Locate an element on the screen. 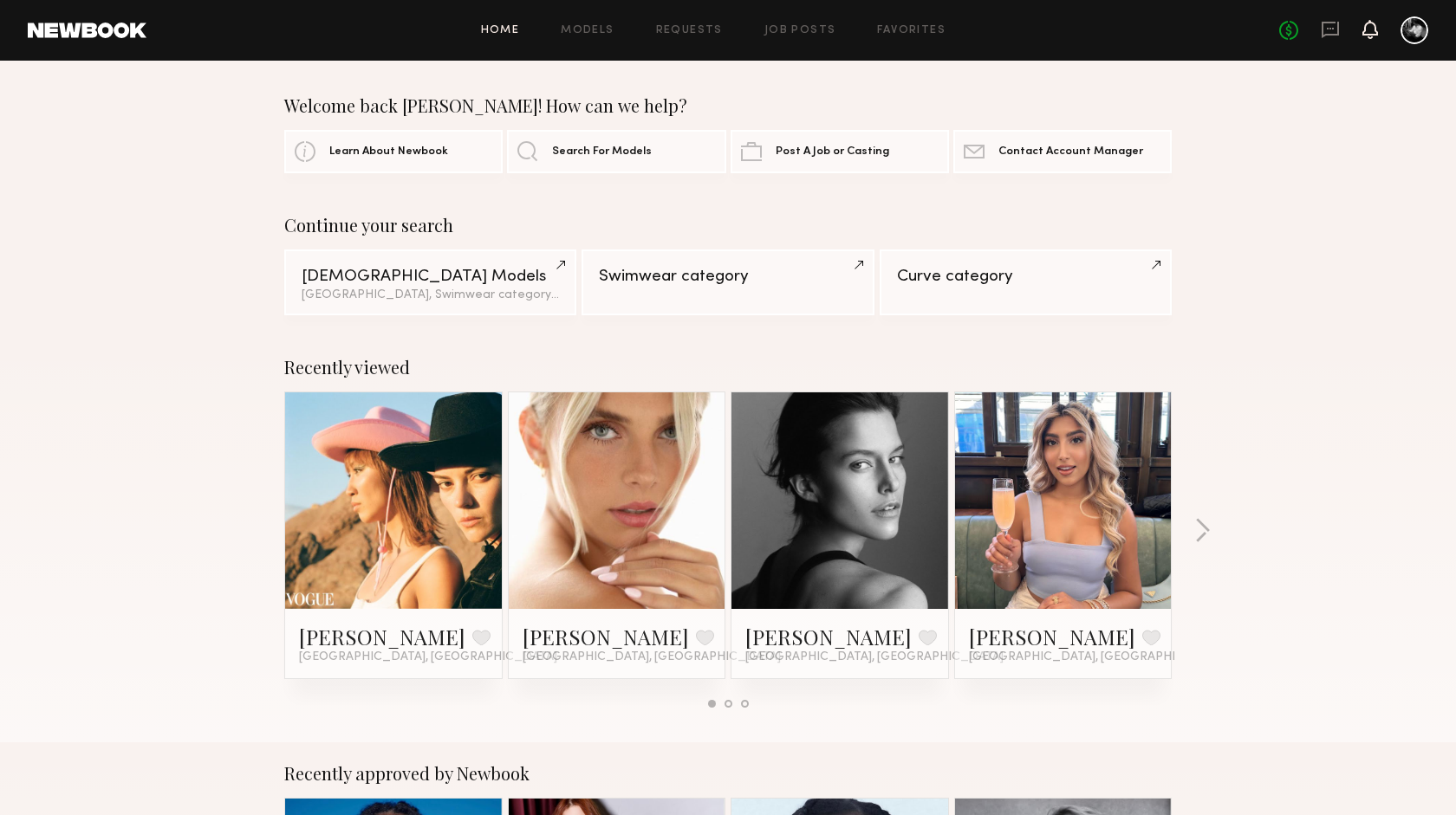 This screenshot has width=1456, height=815. span: Contact Account Manager is located at coordinates (1070, 152).